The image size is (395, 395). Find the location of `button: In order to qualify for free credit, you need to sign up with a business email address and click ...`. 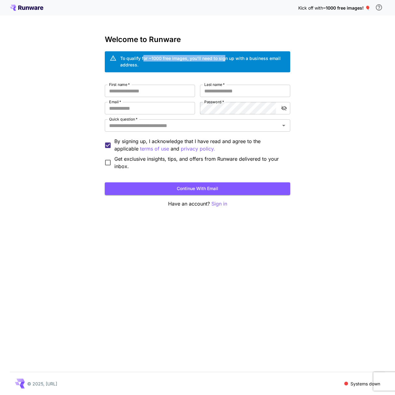

button: In order to qualify for free credit, you need to sign up with a business email address and click ... is located at coordinates (378, 7).